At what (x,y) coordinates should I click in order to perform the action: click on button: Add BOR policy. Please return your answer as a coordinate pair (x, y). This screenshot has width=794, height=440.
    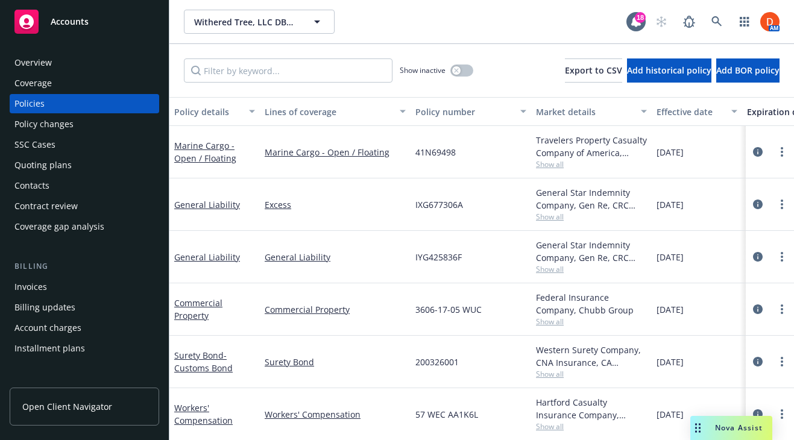
    Looking at the image, I should click on (748, 71).